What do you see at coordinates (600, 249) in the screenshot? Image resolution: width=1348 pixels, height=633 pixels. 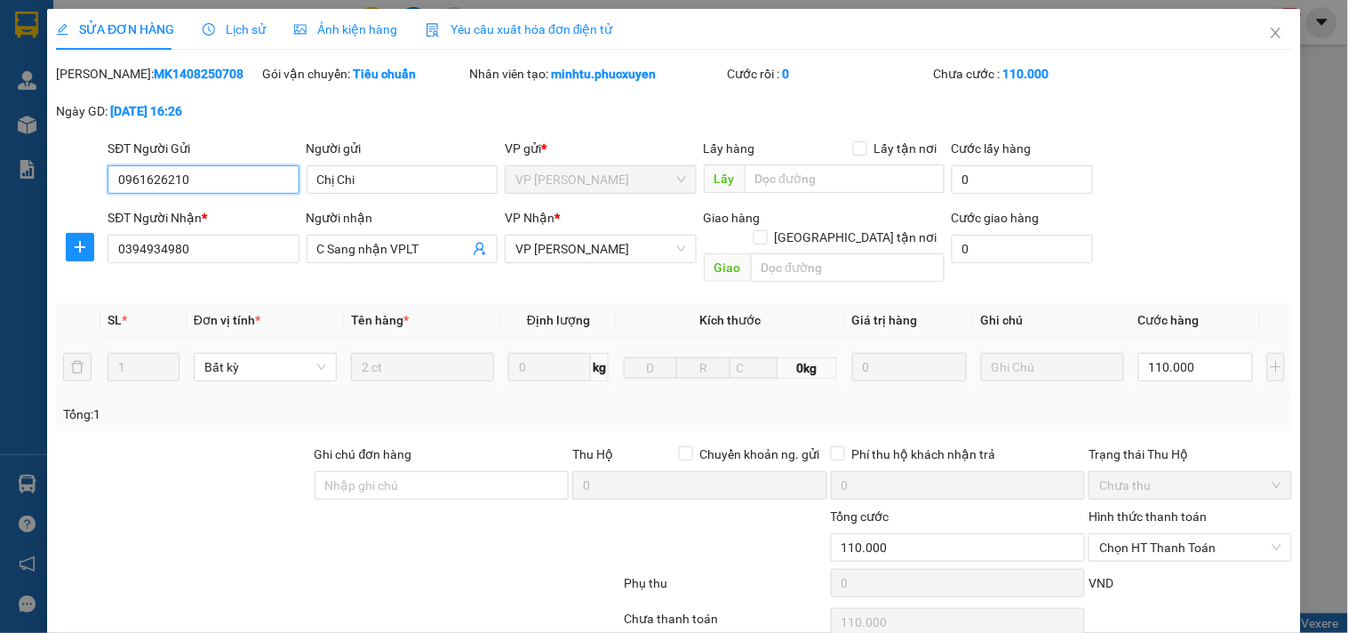 I see `span: VP Loong Toòng` at bounding box center [600, 249].